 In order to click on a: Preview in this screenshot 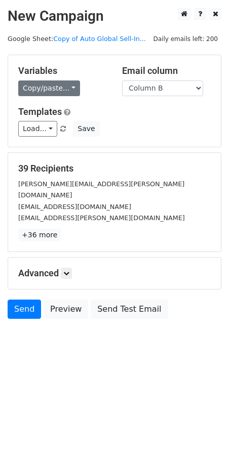, I will do `click(66, 309)`.